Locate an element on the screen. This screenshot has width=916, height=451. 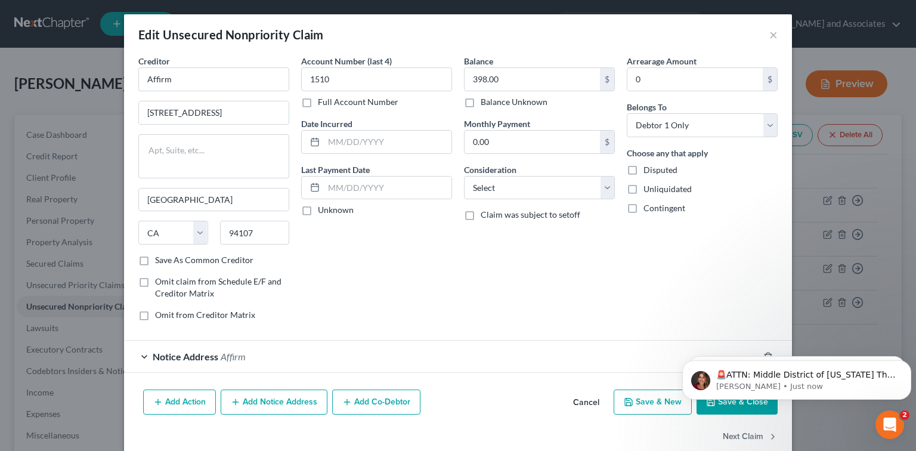
input: Enter city... is located at coordinates (214, 200).